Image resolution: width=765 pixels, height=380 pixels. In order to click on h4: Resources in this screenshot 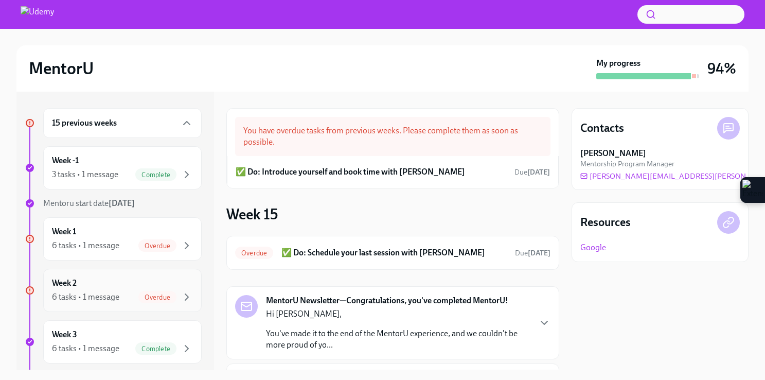, I will do `click(606, 222)`.